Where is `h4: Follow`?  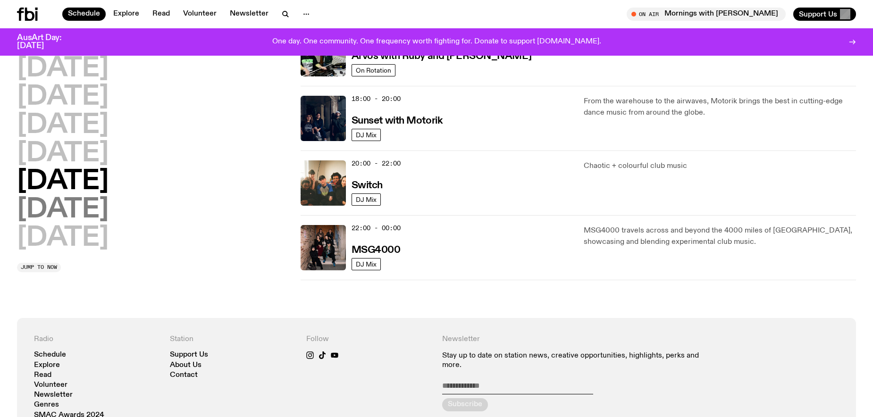
h4: Follow is located at coordinates (368, 339).